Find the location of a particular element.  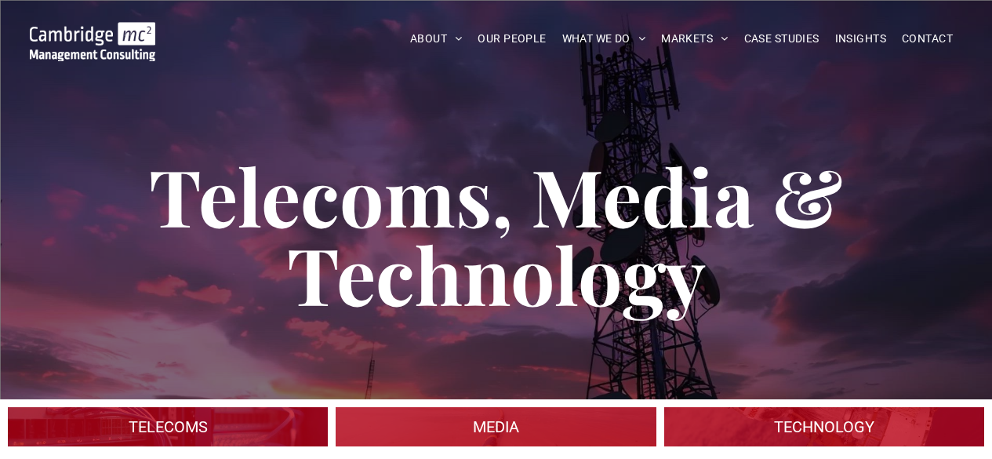

a: CONTACT is located at coordinates (927, 38).